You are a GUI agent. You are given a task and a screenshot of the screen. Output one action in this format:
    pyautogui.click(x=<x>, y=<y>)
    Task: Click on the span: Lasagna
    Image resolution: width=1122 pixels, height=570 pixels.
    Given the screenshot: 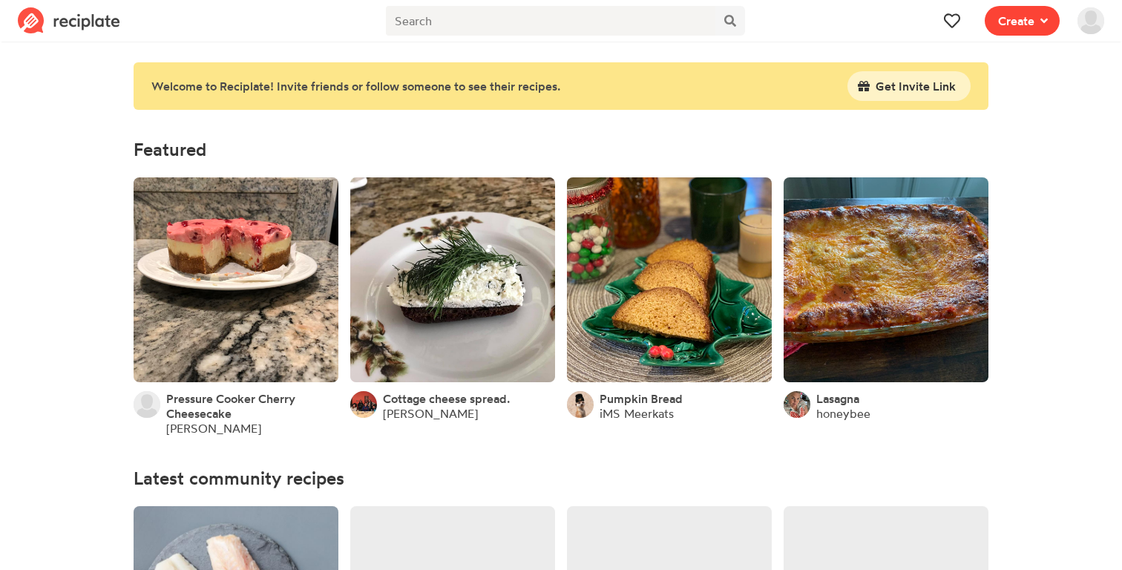 What is the action you would take?
    pyautogui.click(x=838, y=398)
    